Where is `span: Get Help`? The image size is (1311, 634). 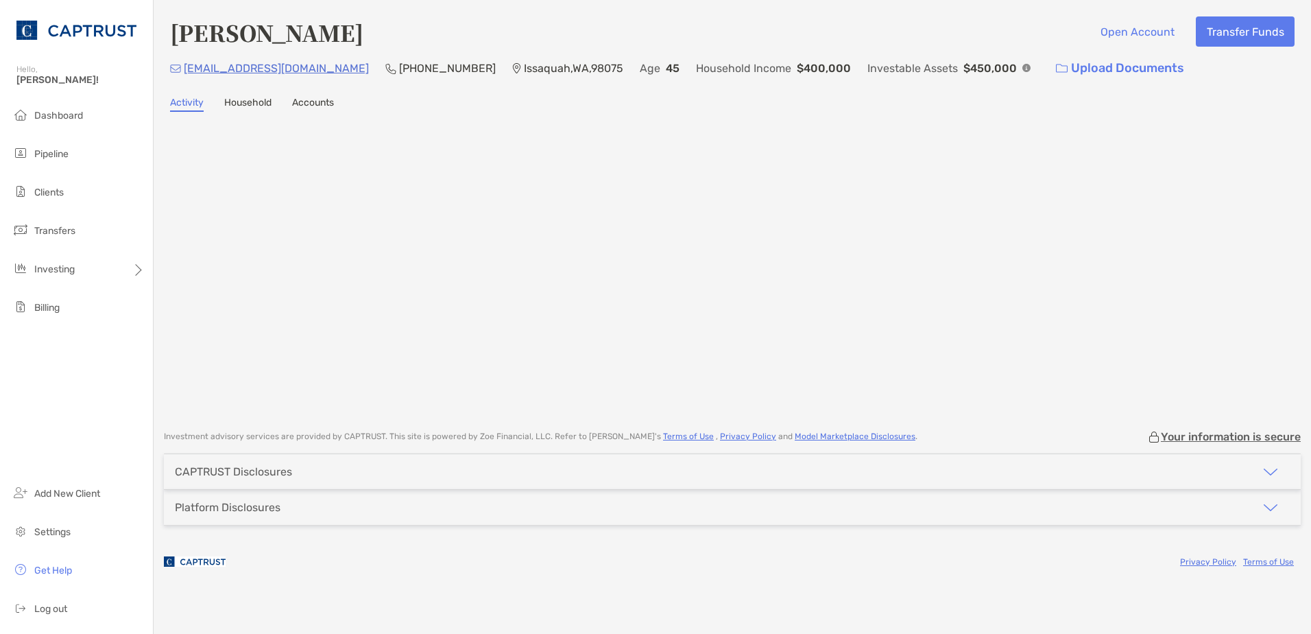 span: Get Help is located at coordinates (53, 570).